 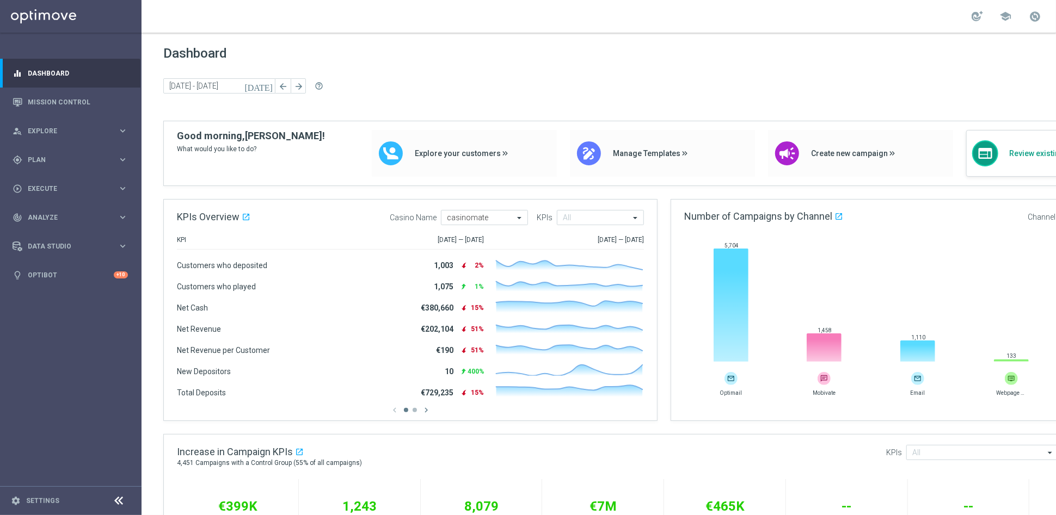 What do you see at coordinates (70, 189) in the screenshot?
I see `button: play_circle_outline Execute keyboard_arrow_right` at bounding box center [70, 189].